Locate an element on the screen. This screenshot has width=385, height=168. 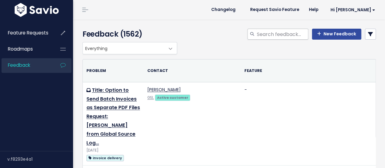
img: logo-white.9d6f32f41409.svg is located at coordinates (37, 10).